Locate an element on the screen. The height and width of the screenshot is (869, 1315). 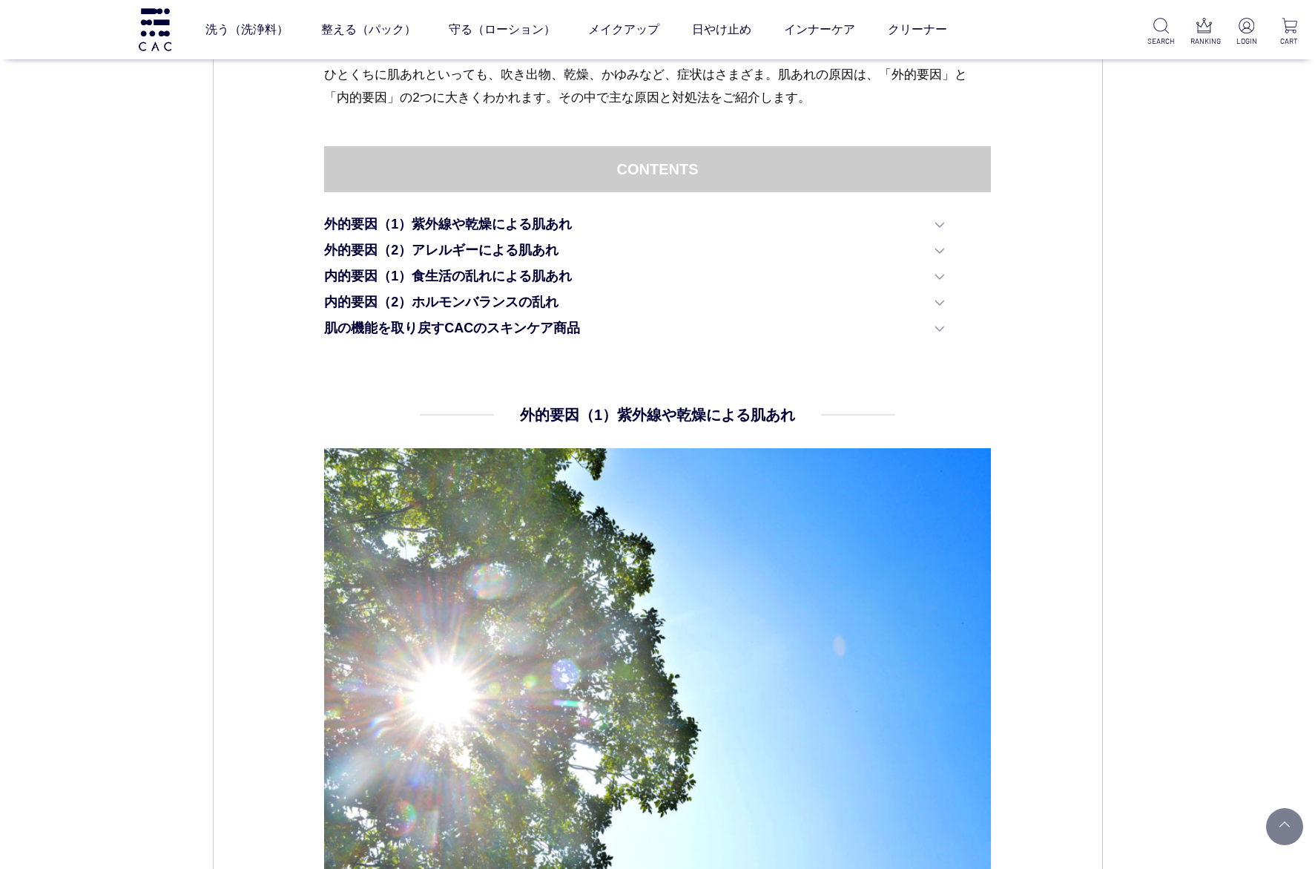
a: SEARCH is located at coordinates (1161, 32).